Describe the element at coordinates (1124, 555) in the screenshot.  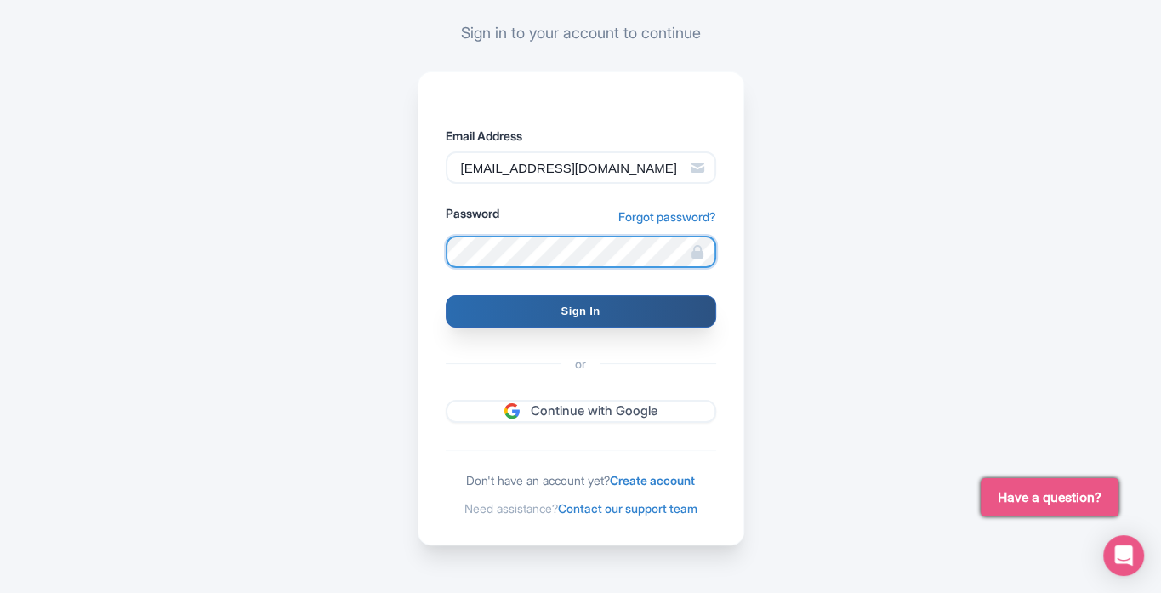
I see `div: Open Intercom Messenger` at that location.